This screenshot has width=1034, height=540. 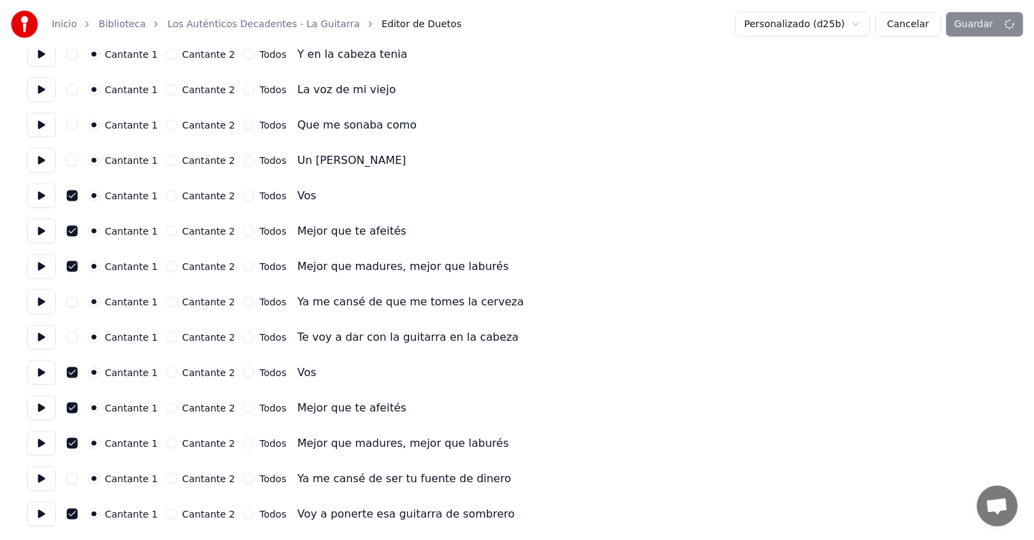 What do you see at coordinates (346, 90) in the screenshot?
I see `div: La voz de mi viejo` at bounding box center [346, 90].